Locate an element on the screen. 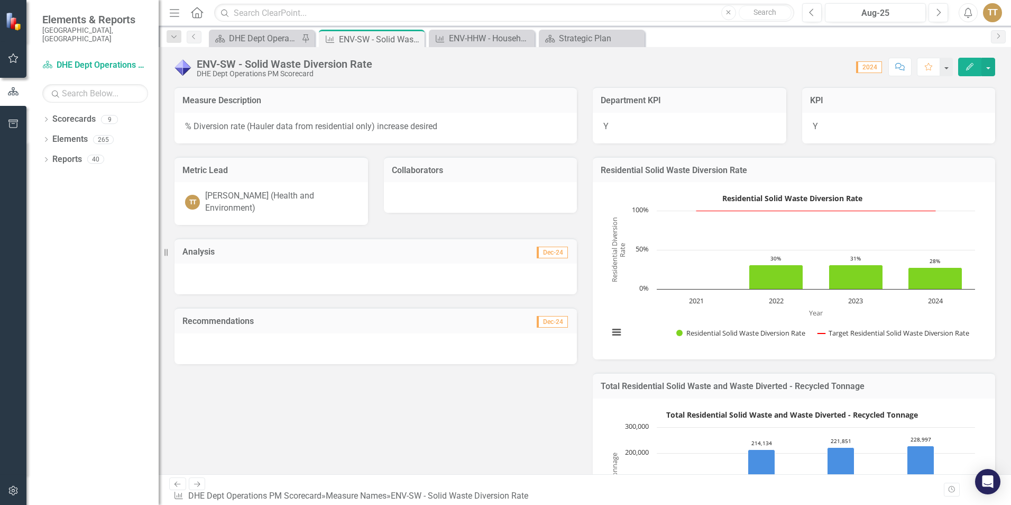 The image size is (1011, 505). img: ClearPoint Strategy is located at coordinates (14, 21).